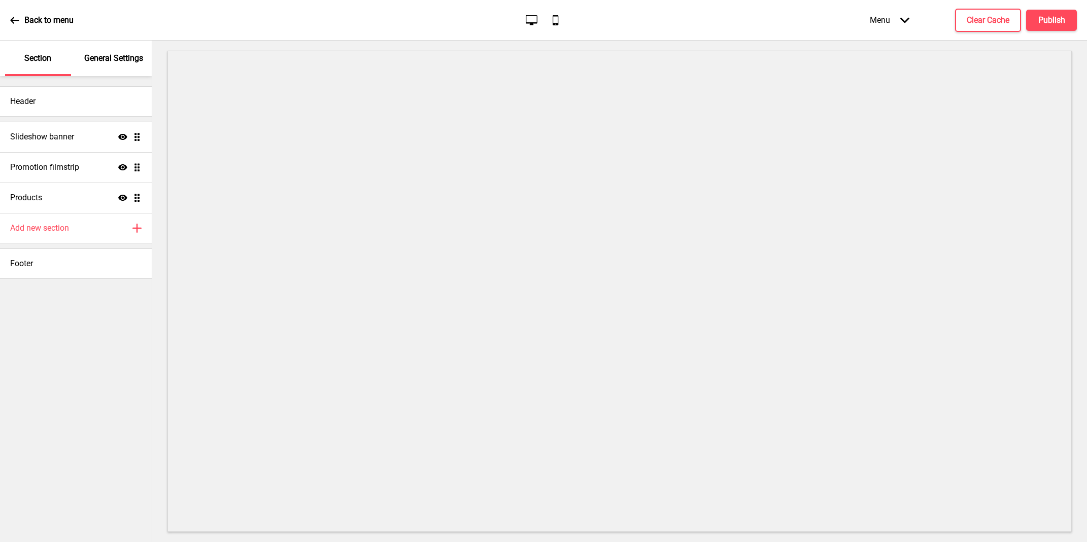 The width and height of the screenshot is (1087, 542). What do you see at coordinates (40, 228) in the screenshot?
I see `h4: Add new section` at bounding box center [40, 228].